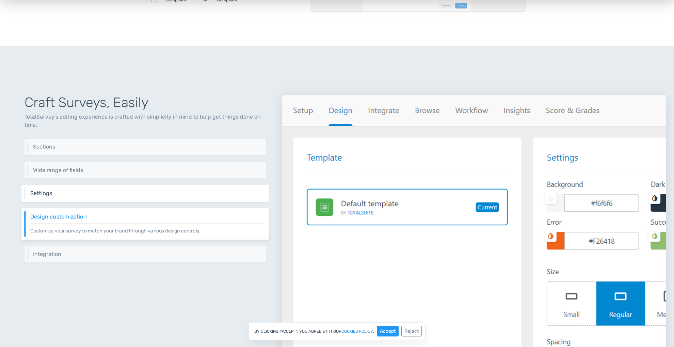 The image size is (674, 347). Describe the element at coordinates (147, 229) in the screenshot. I see `p: Customize your survey to match your brand through various design controls.` at that location.